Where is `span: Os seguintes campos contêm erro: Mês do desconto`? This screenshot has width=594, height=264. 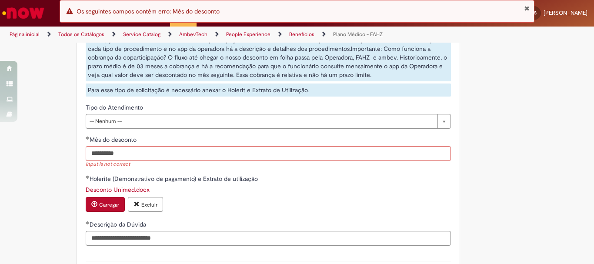 span: Os seguintes campos contêm erro: Mês do desconto is located at coordinates (148, 11).